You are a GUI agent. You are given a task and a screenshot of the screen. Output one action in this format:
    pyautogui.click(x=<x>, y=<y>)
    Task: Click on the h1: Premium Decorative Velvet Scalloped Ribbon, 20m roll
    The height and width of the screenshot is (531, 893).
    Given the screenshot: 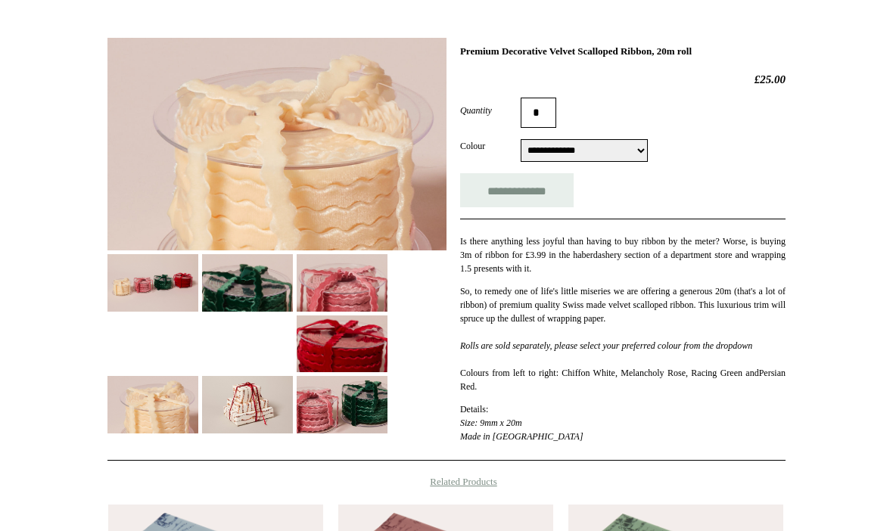 What is the action you would take?
    pyautogui.click(x=623, y=52)
    